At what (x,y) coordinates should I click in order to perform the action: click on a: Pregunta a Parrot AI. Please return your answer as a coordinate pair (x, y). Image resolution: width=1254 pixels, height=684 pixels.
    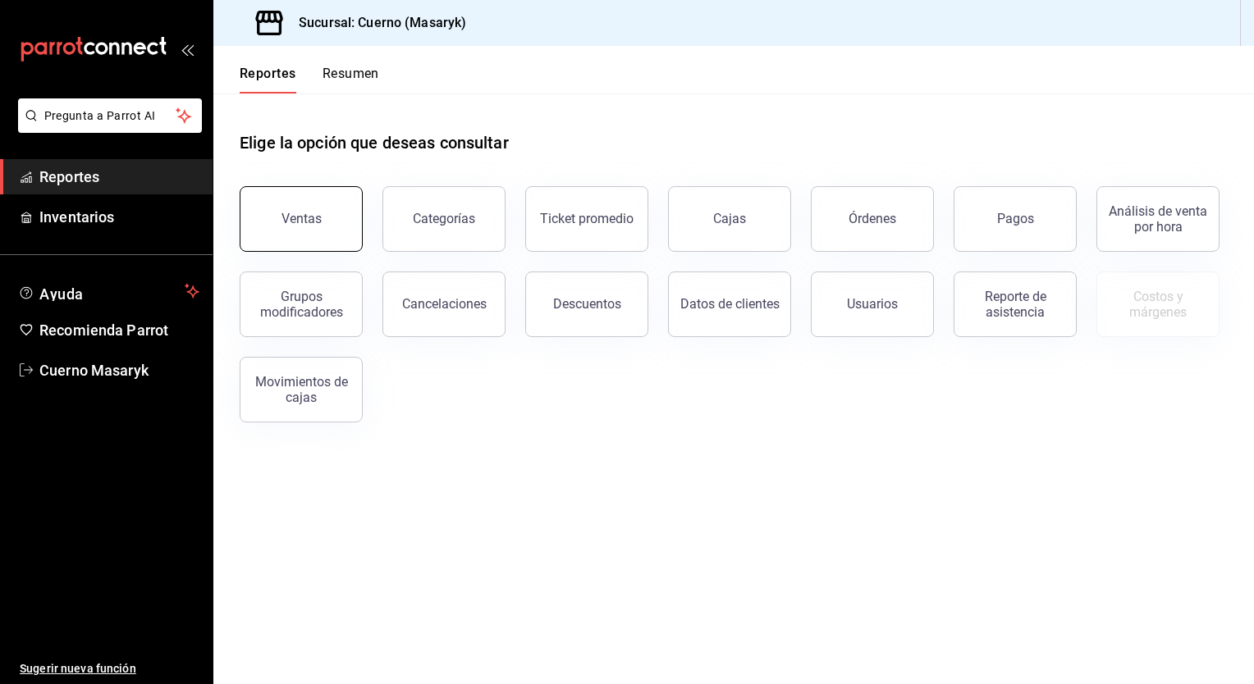
    Looking at the image, I should click on (107, 127).